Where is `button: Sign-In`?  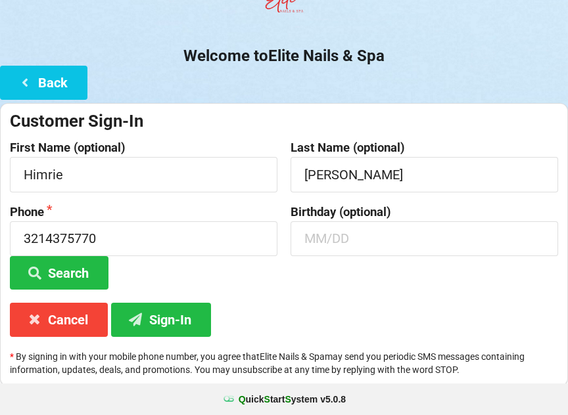
button: Sign-In is located at coordinates (161, 319).